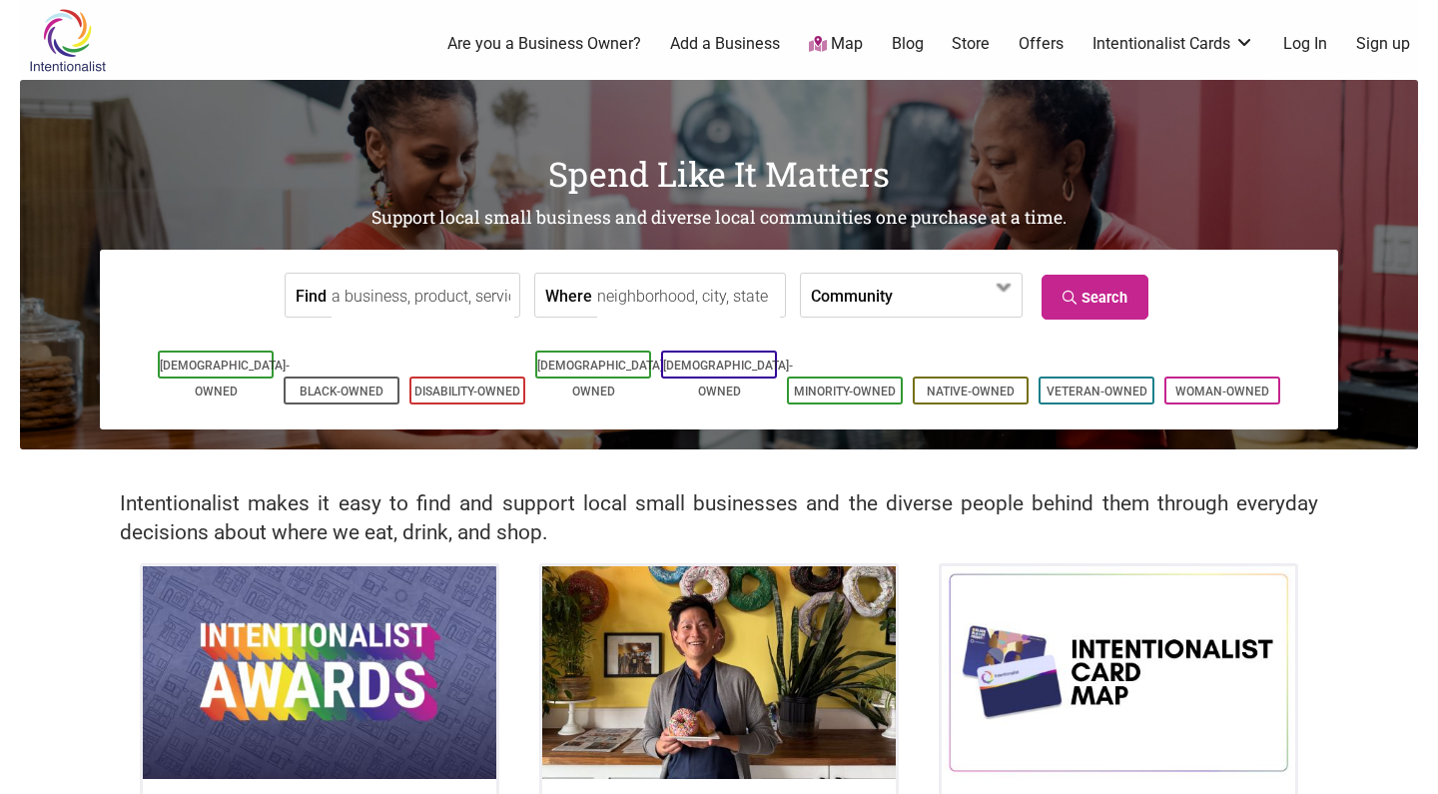 The image size is (1438, 794). What do you see at coordinates (688, 296) in the screenshot?
I see `input: neighborhood, city, state` at bounding box center [688, 296].